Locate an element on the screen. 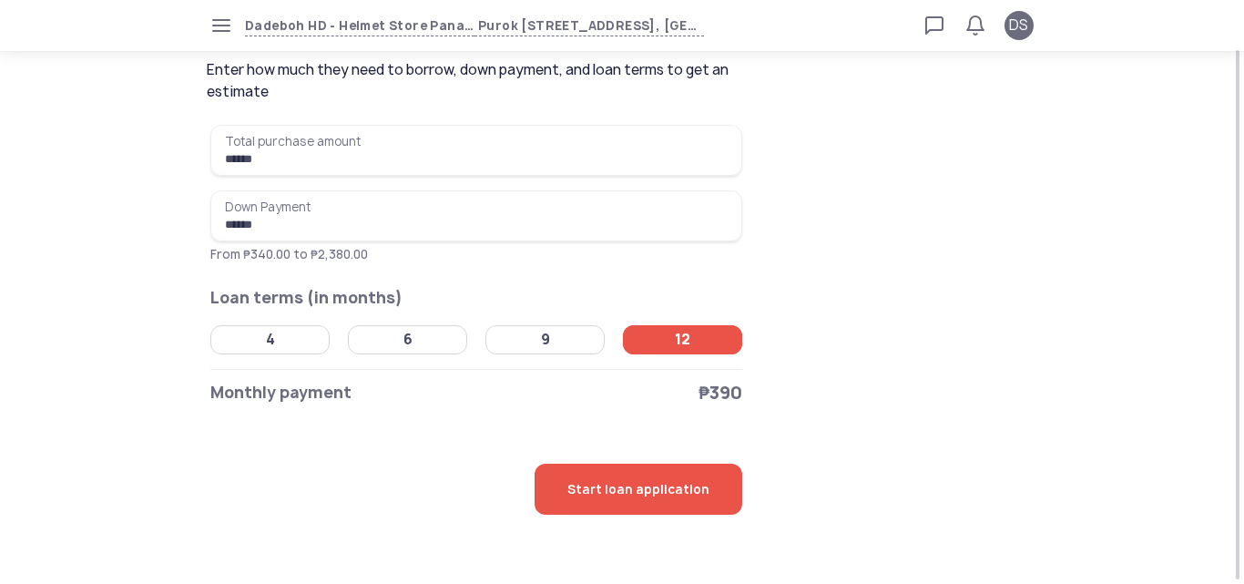 Image resolution: width=1244 pixels, height=584 pixels. div: 6 is located at coordinates (408, 340).